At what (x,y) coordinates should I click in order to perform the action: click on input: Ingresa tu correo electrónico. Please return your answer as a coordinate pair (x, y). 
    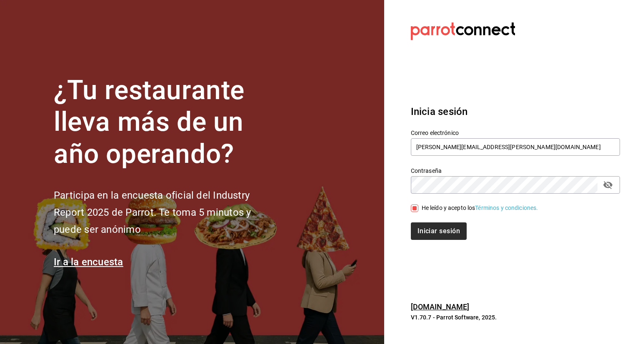
    Looking at the image, I should click on (515, 147).